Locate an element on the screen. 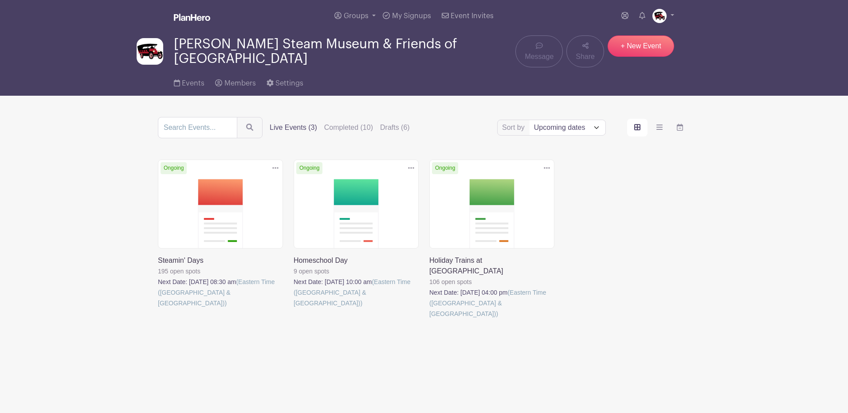  span: Groups is located at coordinates (356, 16).